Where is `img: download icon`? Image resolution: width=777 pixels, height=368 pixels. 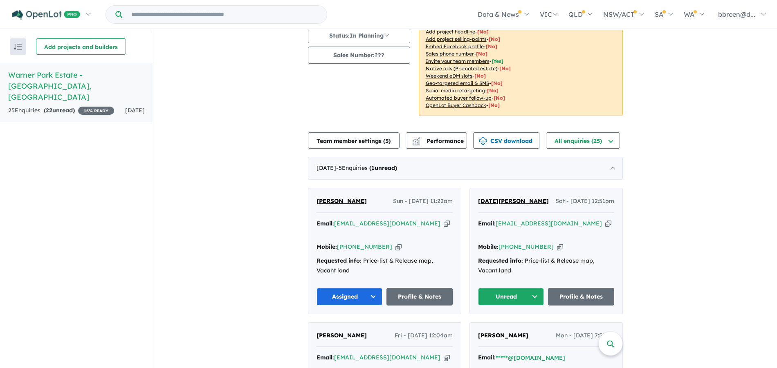
img: download icon is located at coordinates (483, 141).